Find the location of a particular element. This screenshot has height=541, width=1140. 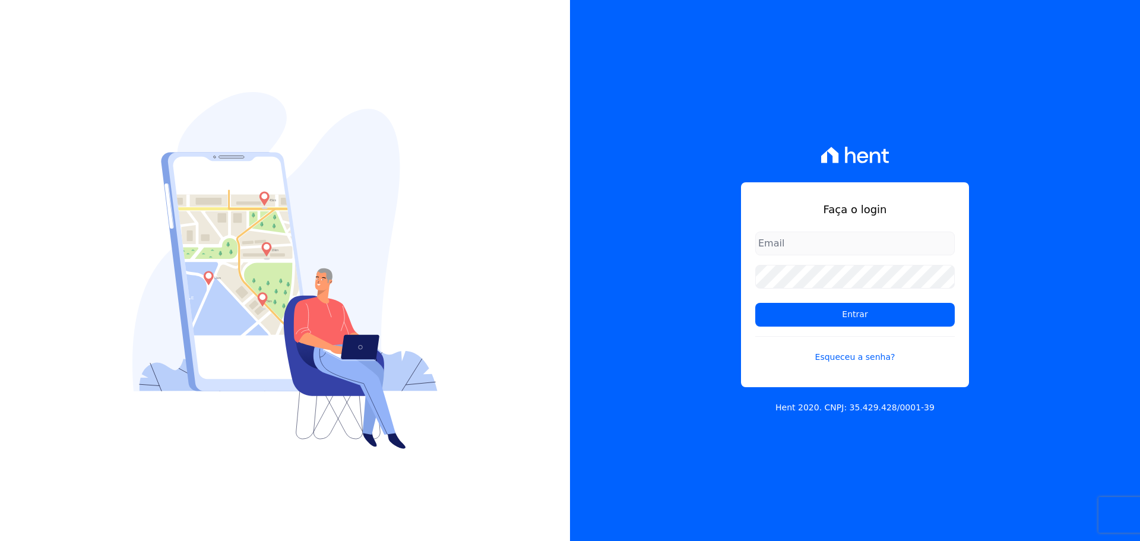

h1: Faça o login is located at coordinates (855, 209).